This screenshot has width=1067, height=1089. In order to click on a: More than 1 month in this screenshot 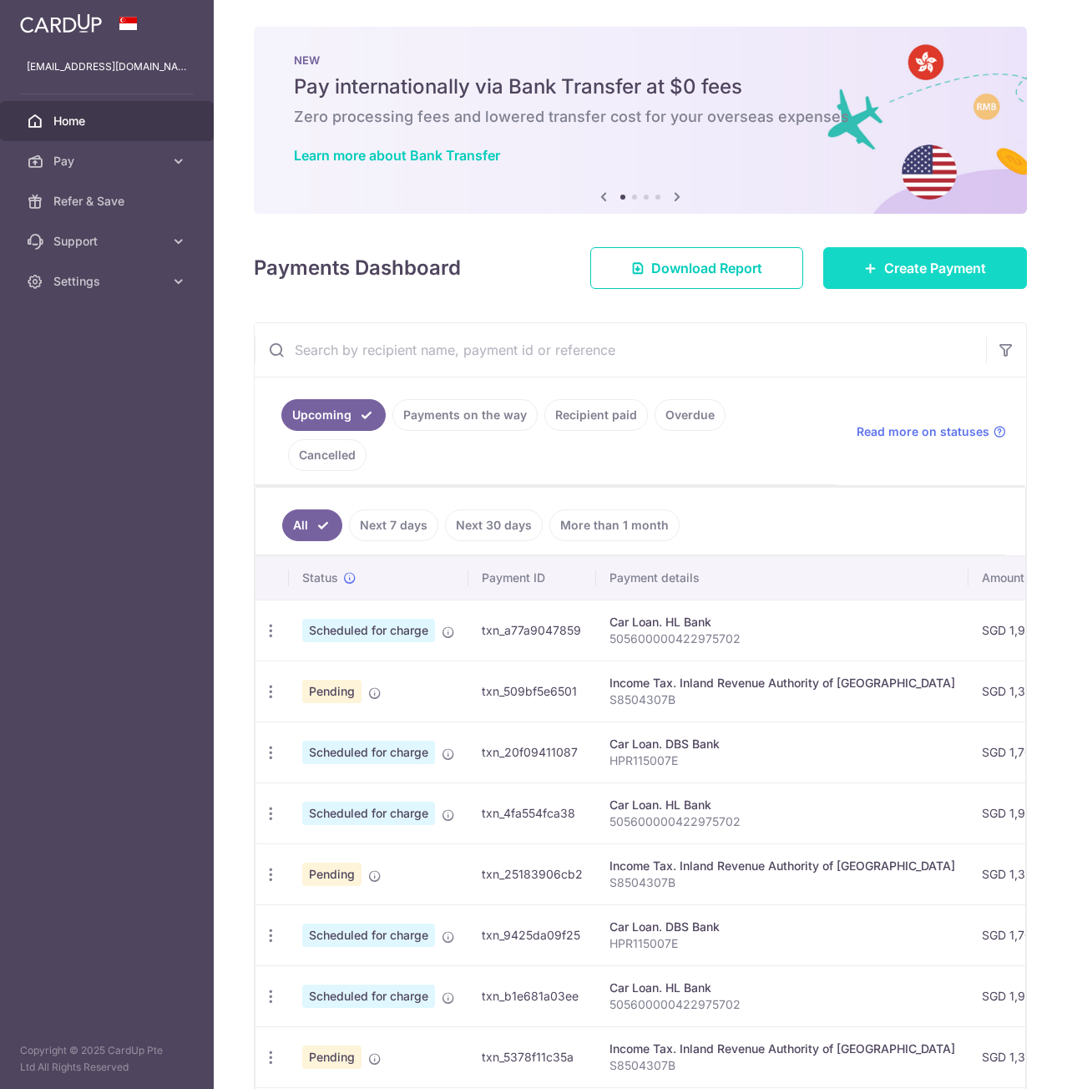, I will do `click(615, 525)`.